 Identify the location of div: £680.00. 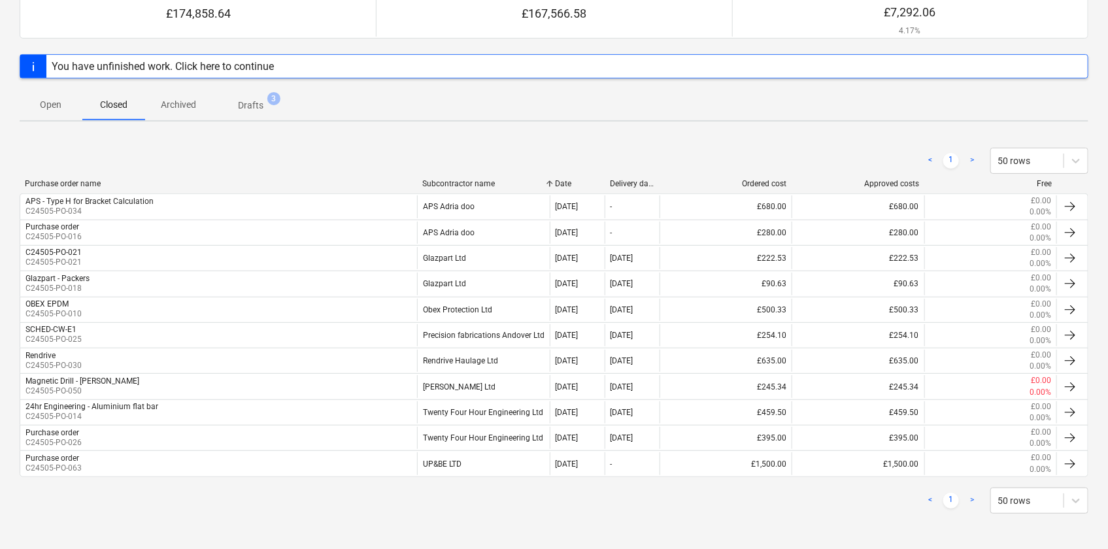
(725, 207).